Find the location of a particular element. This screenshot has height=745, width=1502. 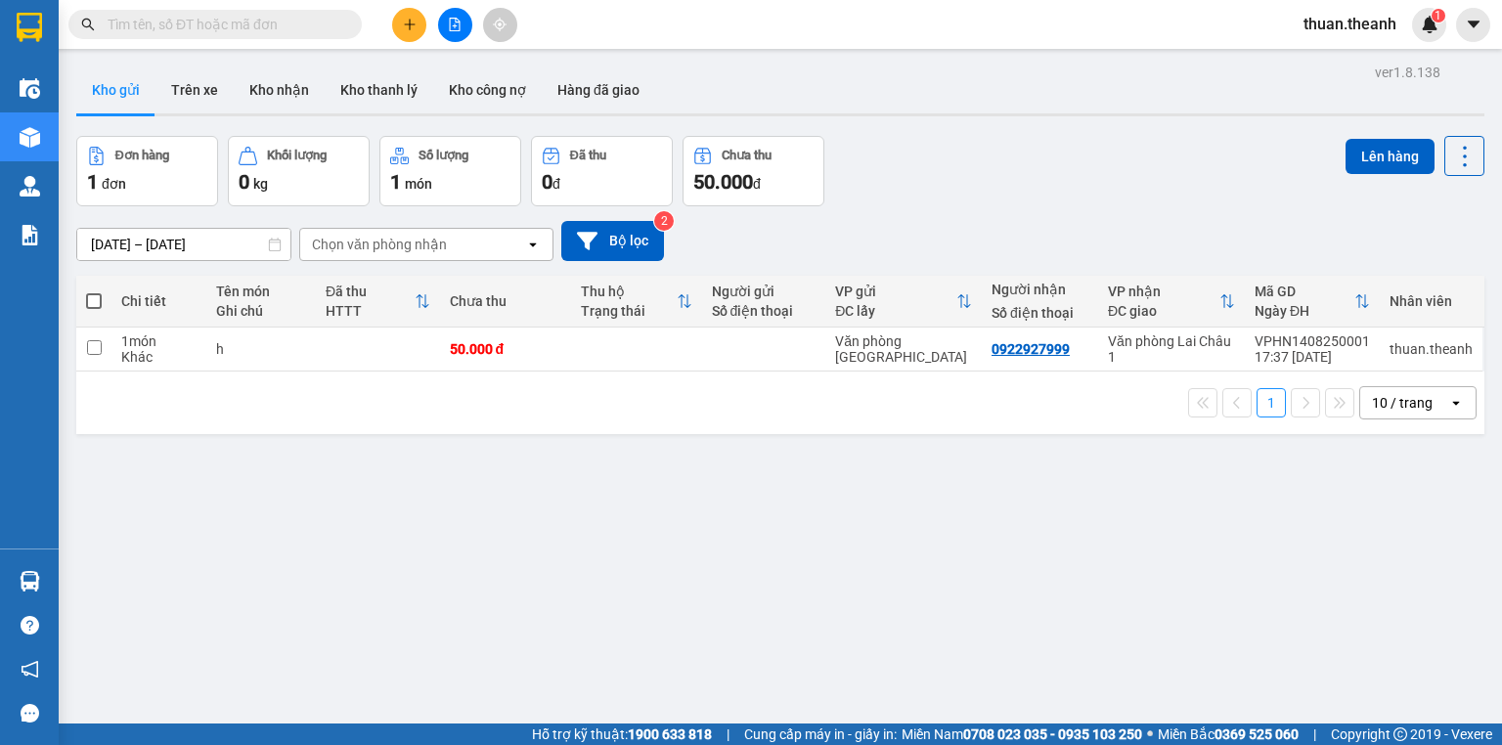

span: question-circle is located at coordinates (29, 625).